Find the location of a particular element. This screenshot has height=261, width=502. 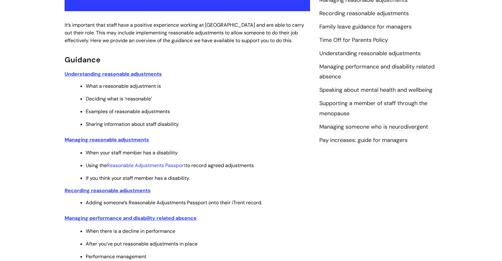

span: When there is a decline in performance is located at coordinates (130, 231).